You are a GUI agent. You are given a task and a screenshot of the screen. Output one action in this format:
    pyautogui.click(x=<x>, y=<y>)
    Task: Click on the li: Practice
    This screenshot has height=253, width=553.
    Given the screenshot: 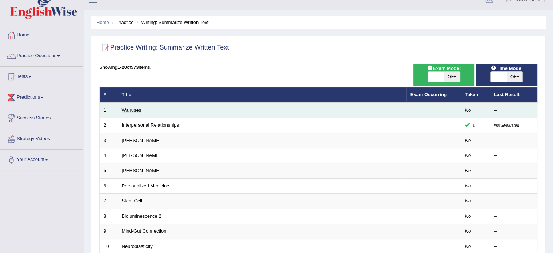 What is the action you would take?
    pyautogui.click(x=122, y=22)
    